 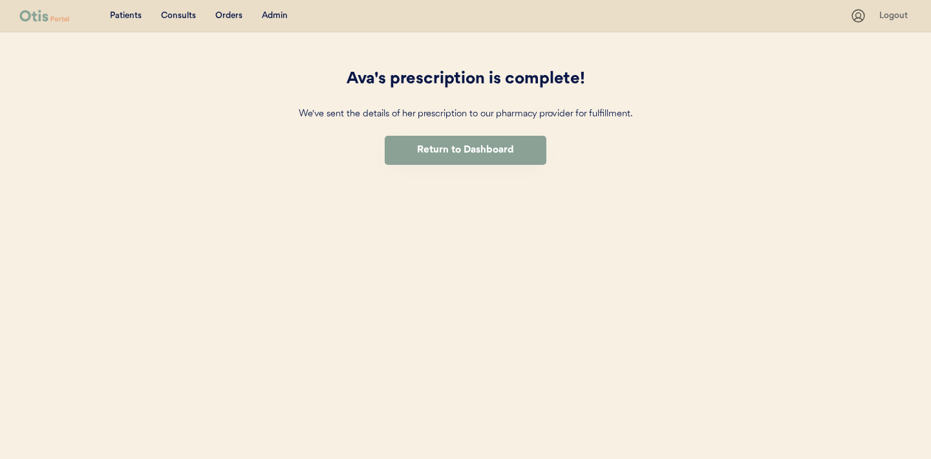 What do you see at coordinates (466, 80) in the screenshot?
I see `div: Ava's prescription is complete!` at bounding box center [466, 80].